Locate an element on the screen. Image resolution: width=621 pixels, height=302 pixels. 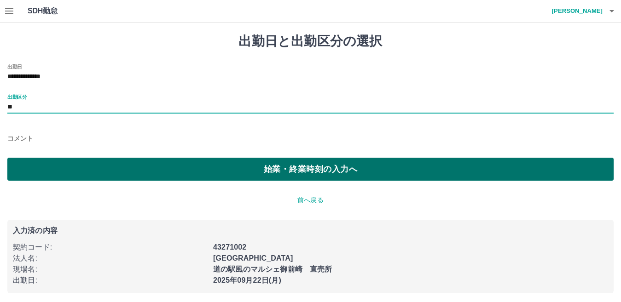
b: 43271002 is located at coordinates (230, 247).